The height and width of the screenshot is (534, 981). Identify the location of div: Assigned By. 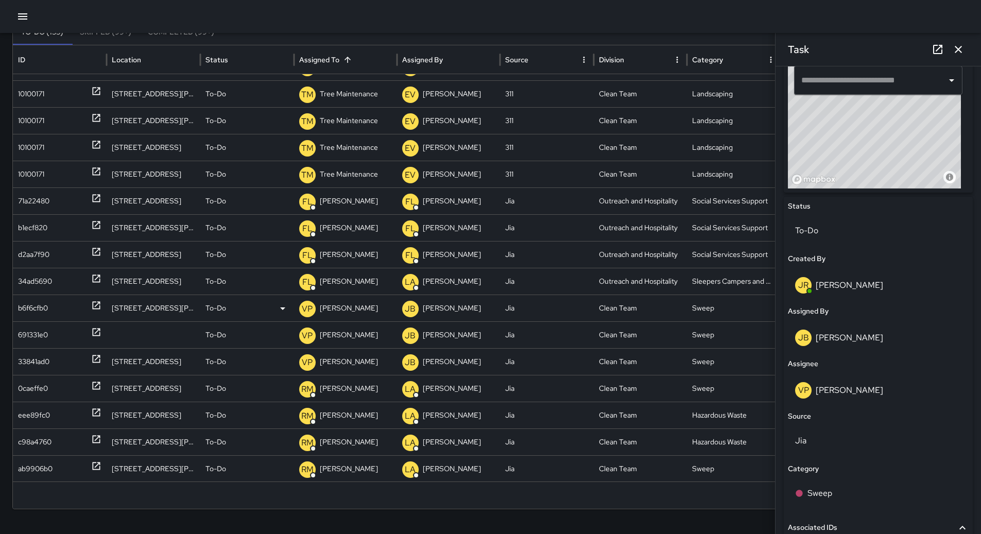
(422, 60).